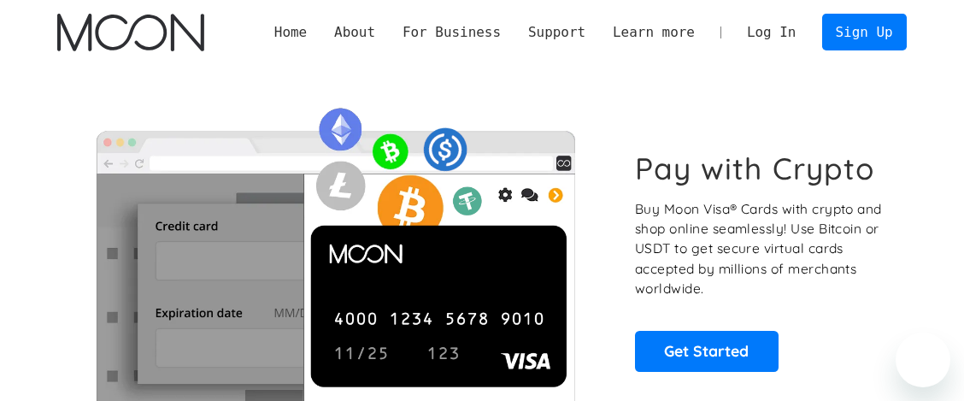 Image resolution: width=964 pixels, height=401 pixels. What do you see at coordinates (707, 351) in the screenshot?
I see `a: Get Started` at bounding box center [707, 351].